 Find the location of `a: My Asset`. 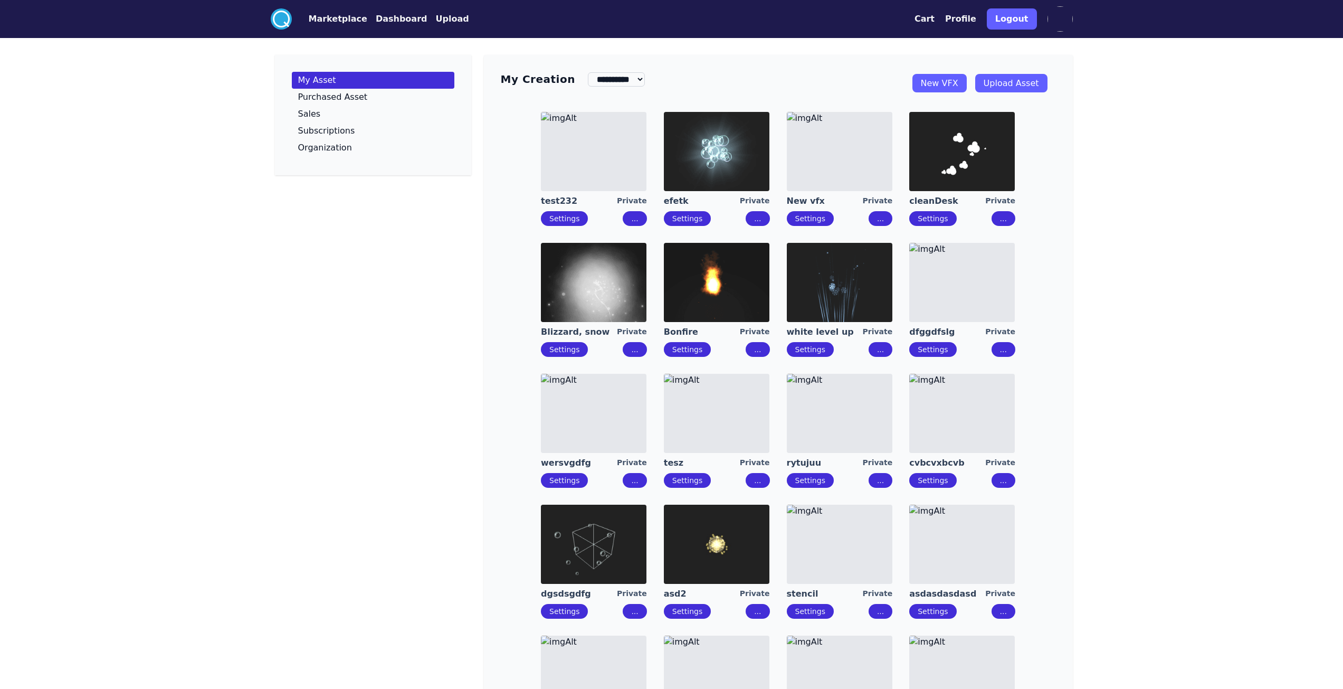

a: My Asset is located at coordinates (373, 80).